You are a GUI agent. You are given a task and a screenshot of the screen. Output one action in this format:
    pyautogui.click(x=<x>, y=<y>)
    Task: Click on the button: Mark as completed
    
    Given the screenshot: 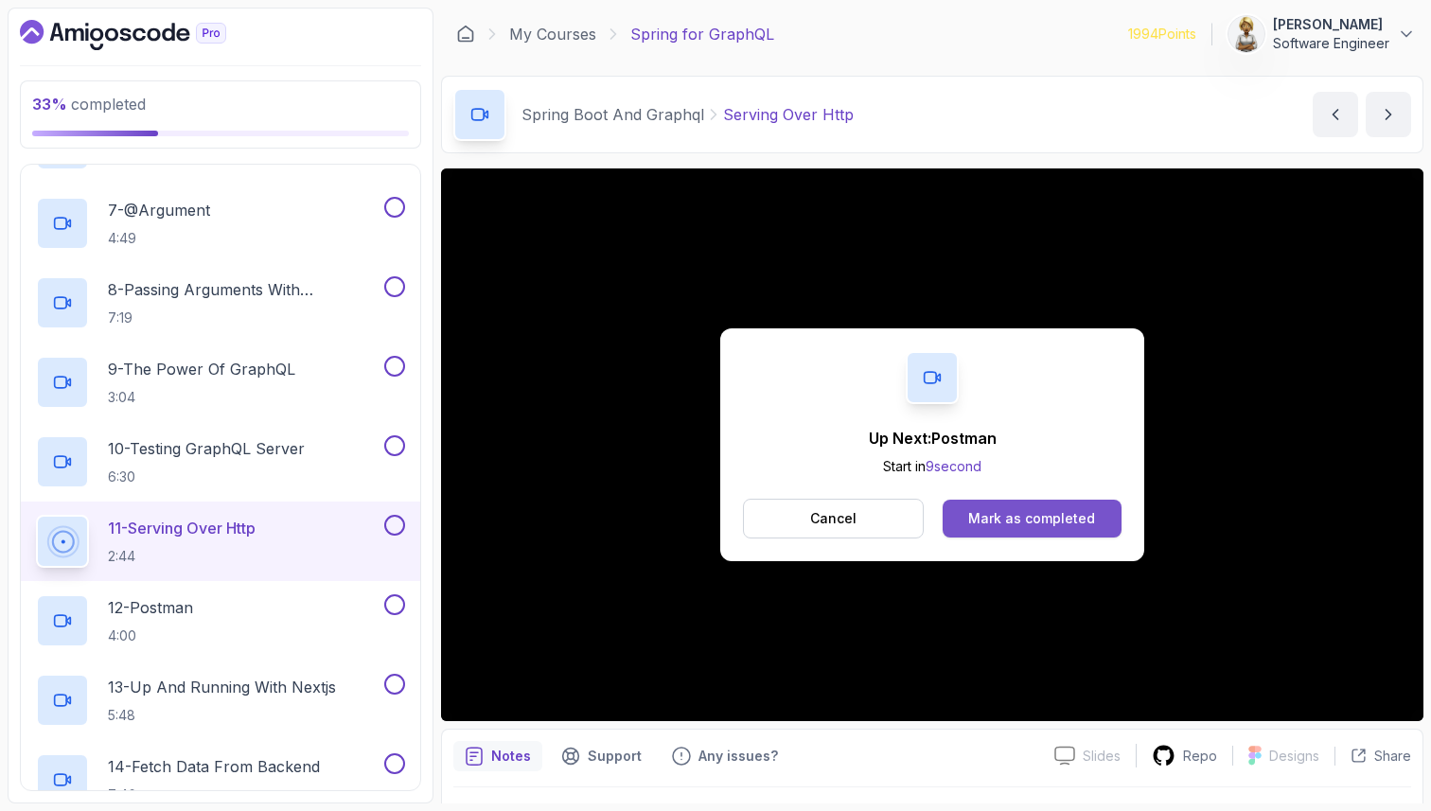 What is the action you would take?
    pyautogui.click(x=1031, y=519)
    